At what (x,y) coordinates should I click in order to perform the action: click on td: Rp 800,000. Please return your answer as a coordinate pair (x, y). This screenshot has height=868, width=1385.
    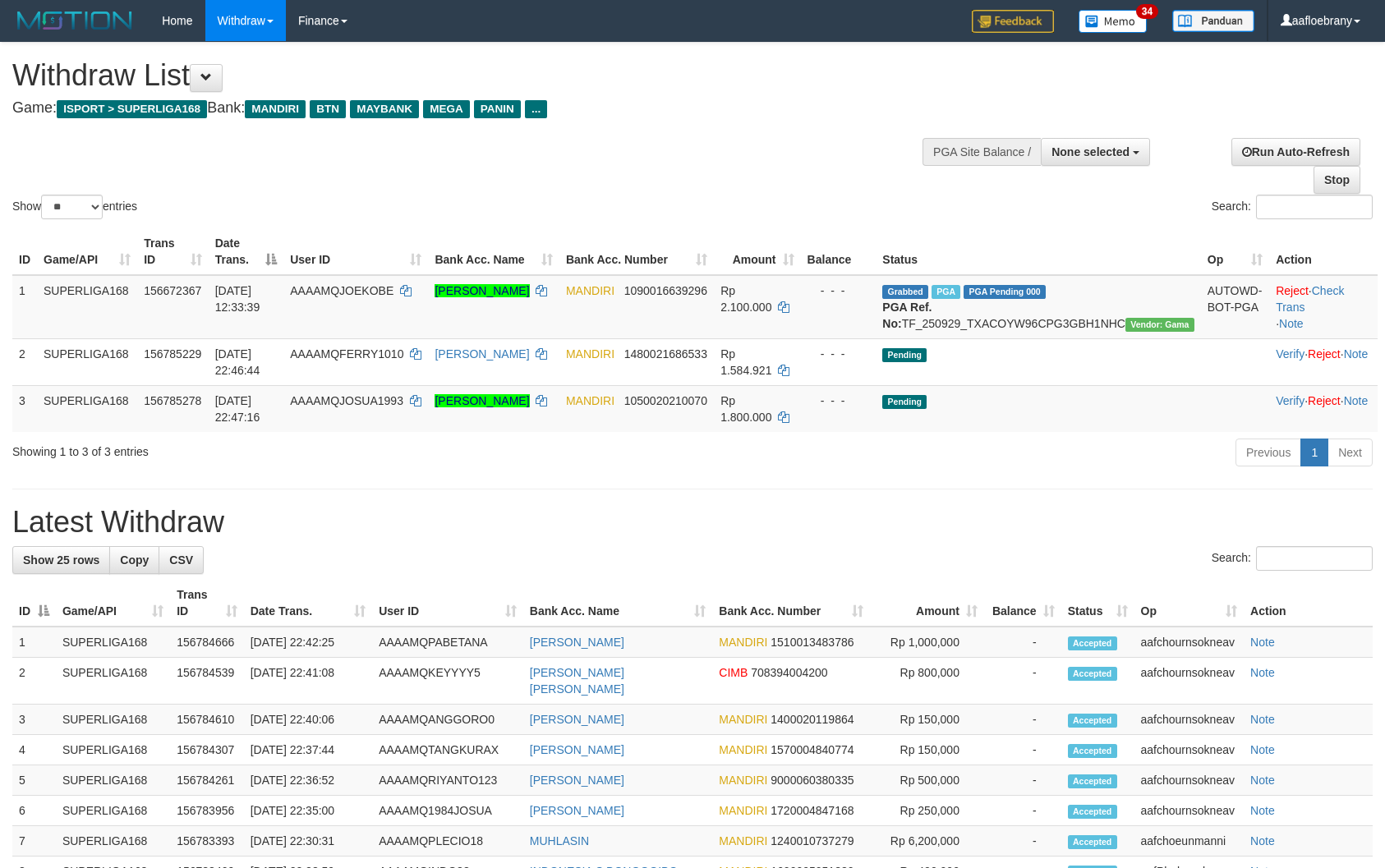
    Looking at the image, I should click on (926, 681).